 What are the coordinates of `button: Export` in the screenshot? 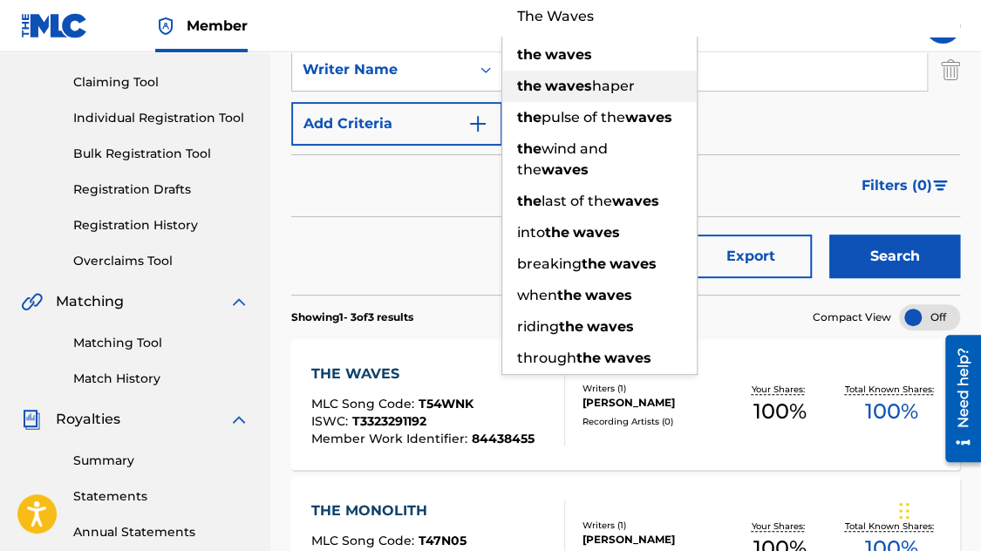 It's located at (751, 256).